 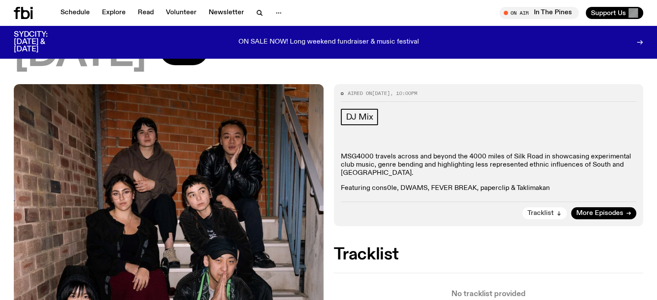 What do you see at coordinates (600, 213) in the screenshot?
I see `span: More Episodes` at bounding box center [600, 213].